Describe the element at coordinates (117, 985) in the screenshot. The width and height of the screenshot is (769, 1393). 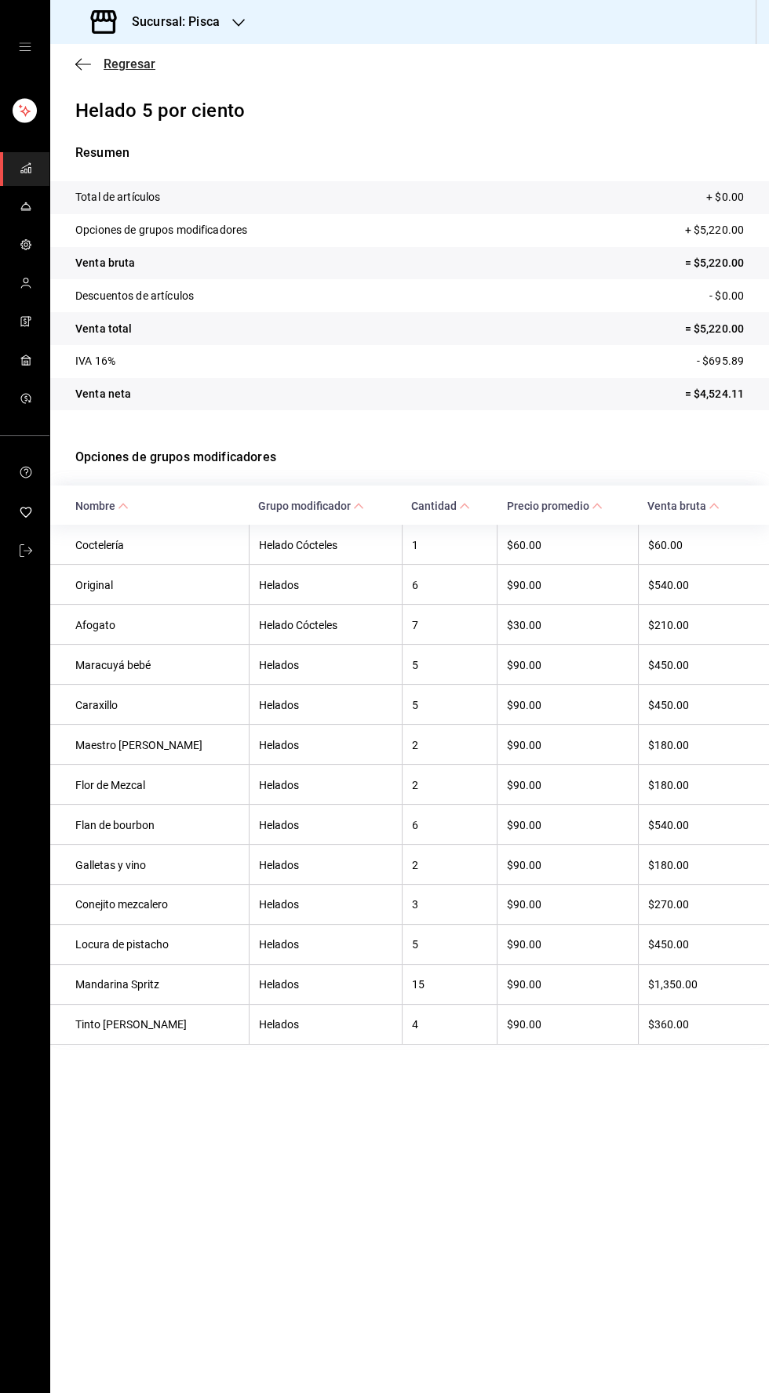
I see `font: Mandarina Spritz` at that location.